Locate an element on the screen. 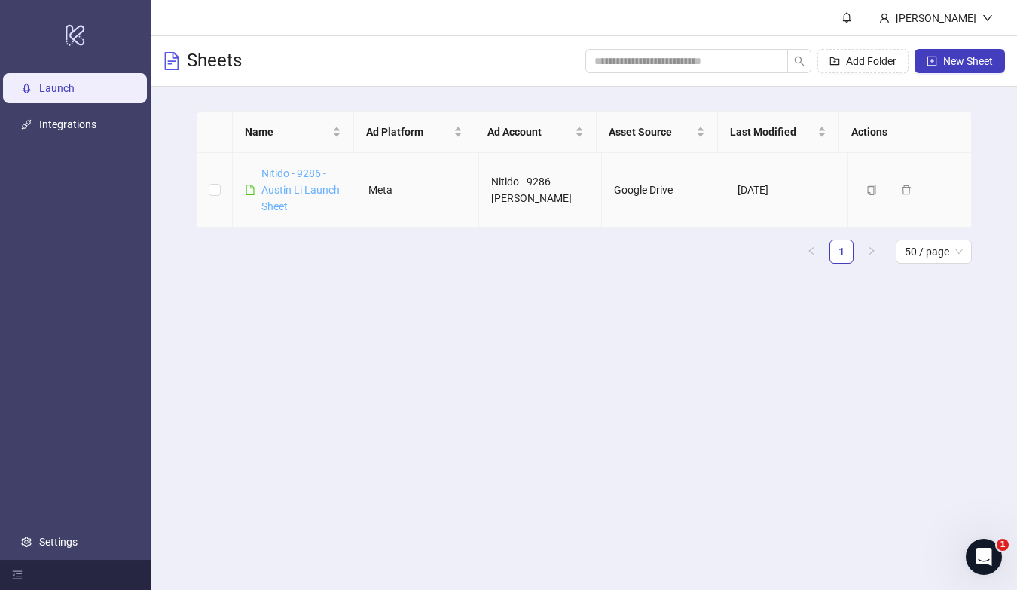 The height and width of the screenshot is (590, 1017). li: Previous Page is located at coordinates (811, 252).